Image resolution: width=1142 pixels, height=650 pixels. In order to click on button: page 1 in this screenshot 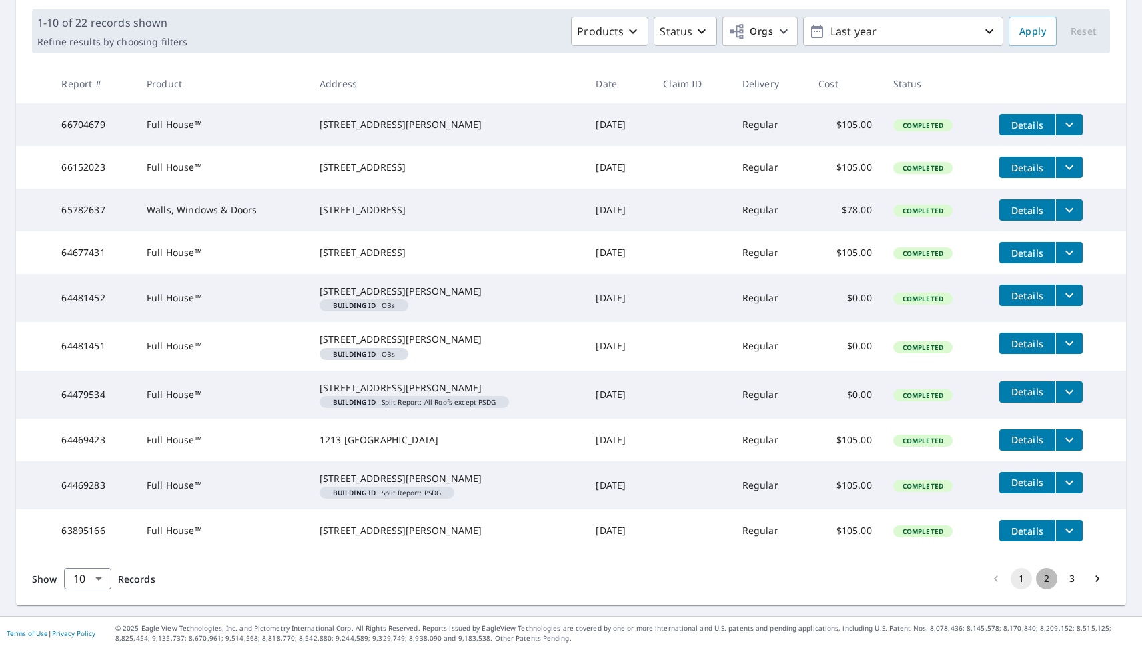, I will do `click(1021, 579)`.